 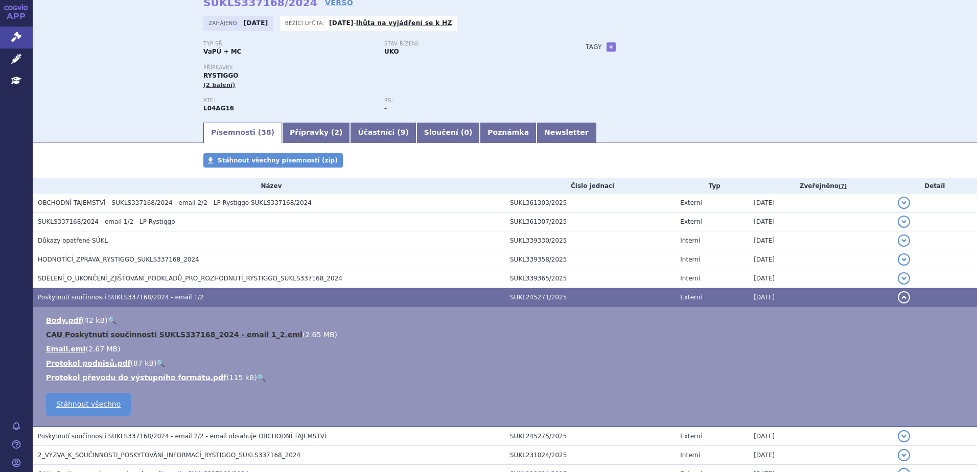 I want to click on span: Poskytnutí součinnosti SUKLS337168/2024 - email 1/2, so click(x=121, y=297).